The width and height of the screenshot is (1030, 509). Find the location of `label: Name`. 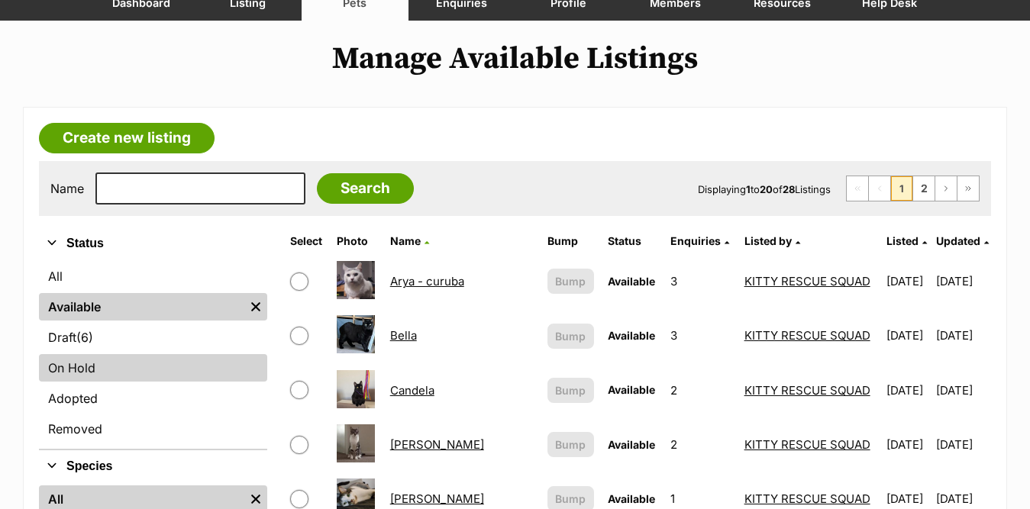

label: Name is located at coordinates (67, 189).